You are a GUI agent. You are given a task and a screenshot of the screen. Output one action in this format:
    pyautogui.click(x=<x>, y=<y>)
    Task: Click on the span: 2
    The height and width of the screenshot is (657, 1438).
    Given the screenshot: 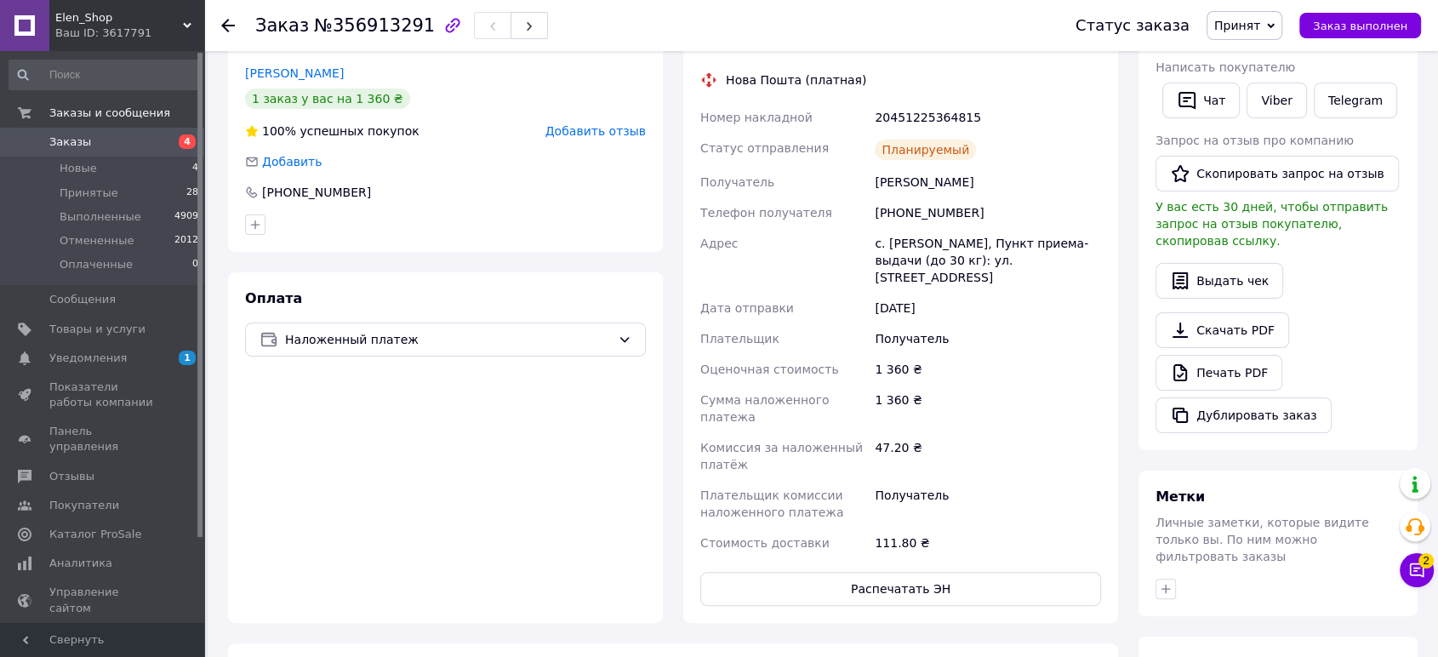 What is the action you would take?
    pyautogui.click(x=1426, y=561)
    